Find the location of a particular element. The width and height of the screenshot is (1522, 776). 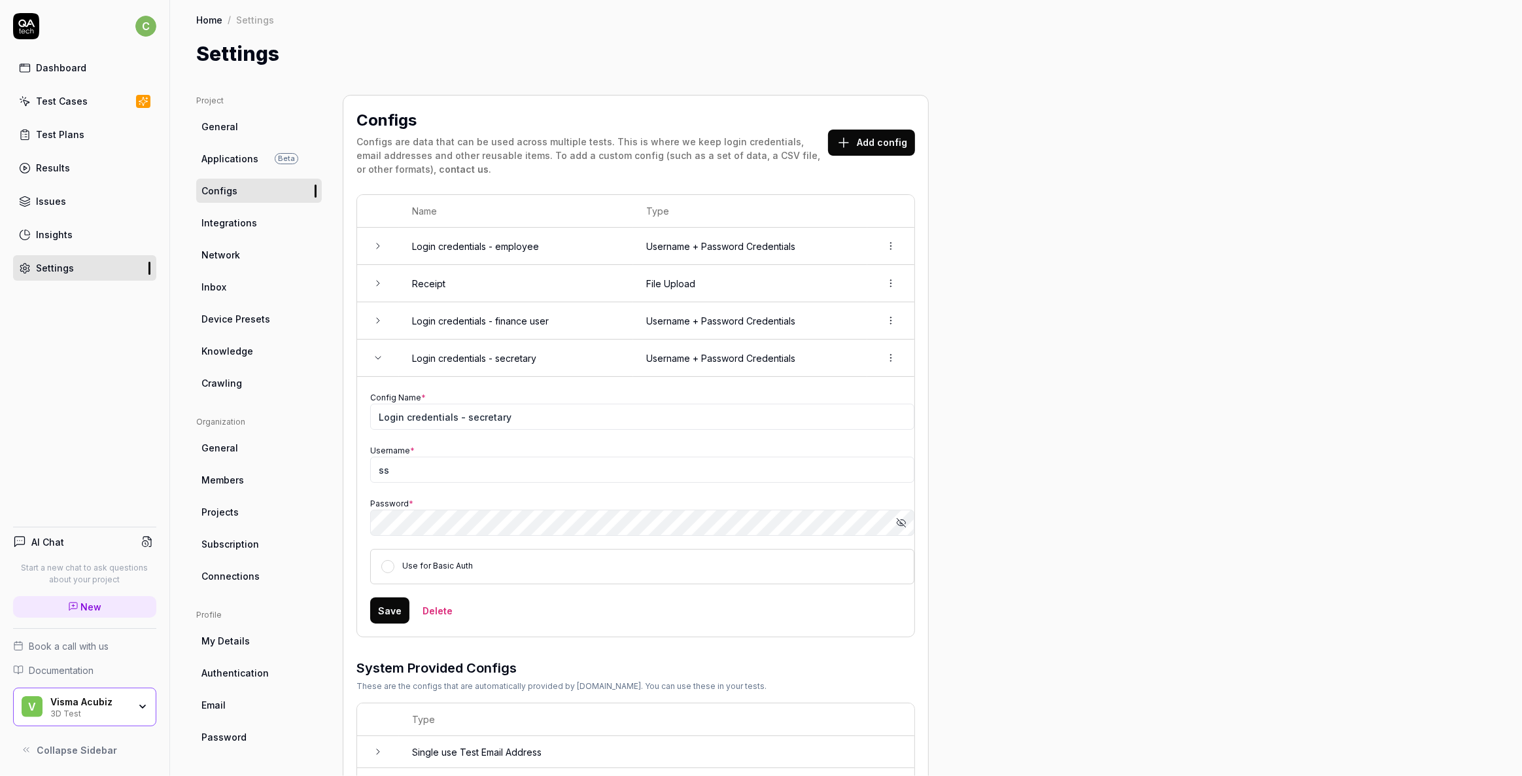

span: Beta is located at coordinates (286, 158).